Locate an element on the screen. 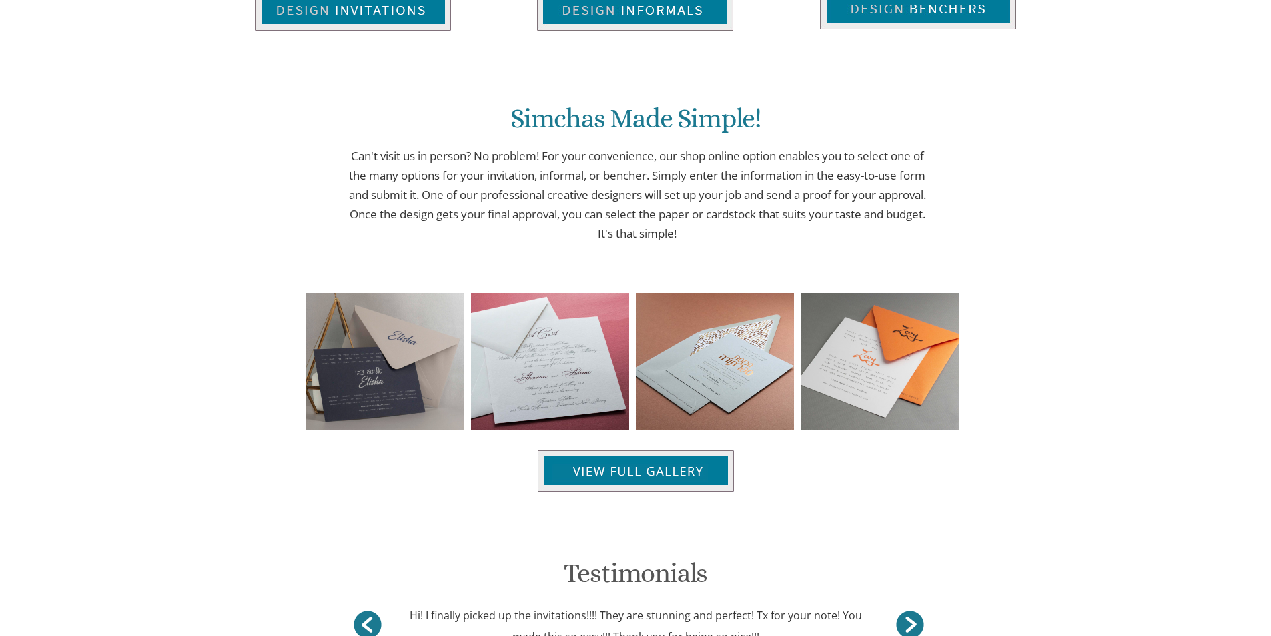 This screenshot has width=1271, height=636. h1: Testimonials is located at coordinates (635, 578).